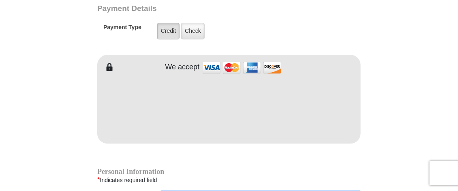 The image size is (458, 191). What do you see at coordinates (168, 31) in the screenshot?
I see `label: Credit` at bounding box center [168, 31].